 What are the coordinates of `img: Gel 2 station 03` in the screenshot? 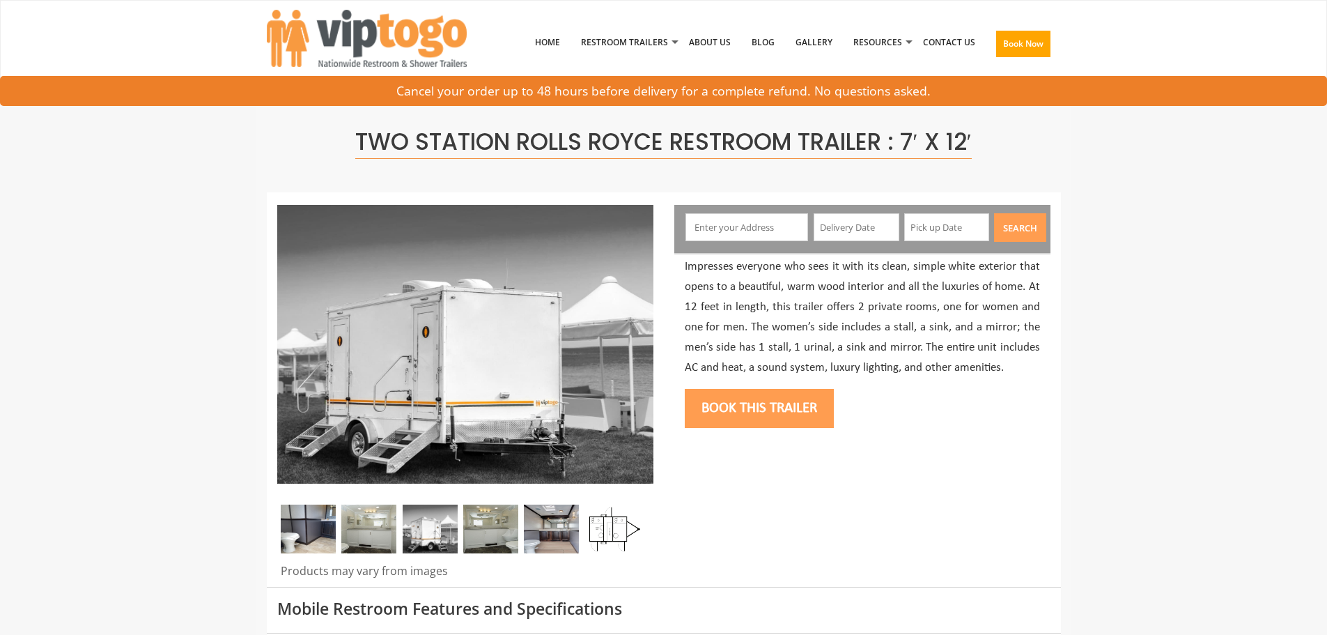 It's located at (490, 529).